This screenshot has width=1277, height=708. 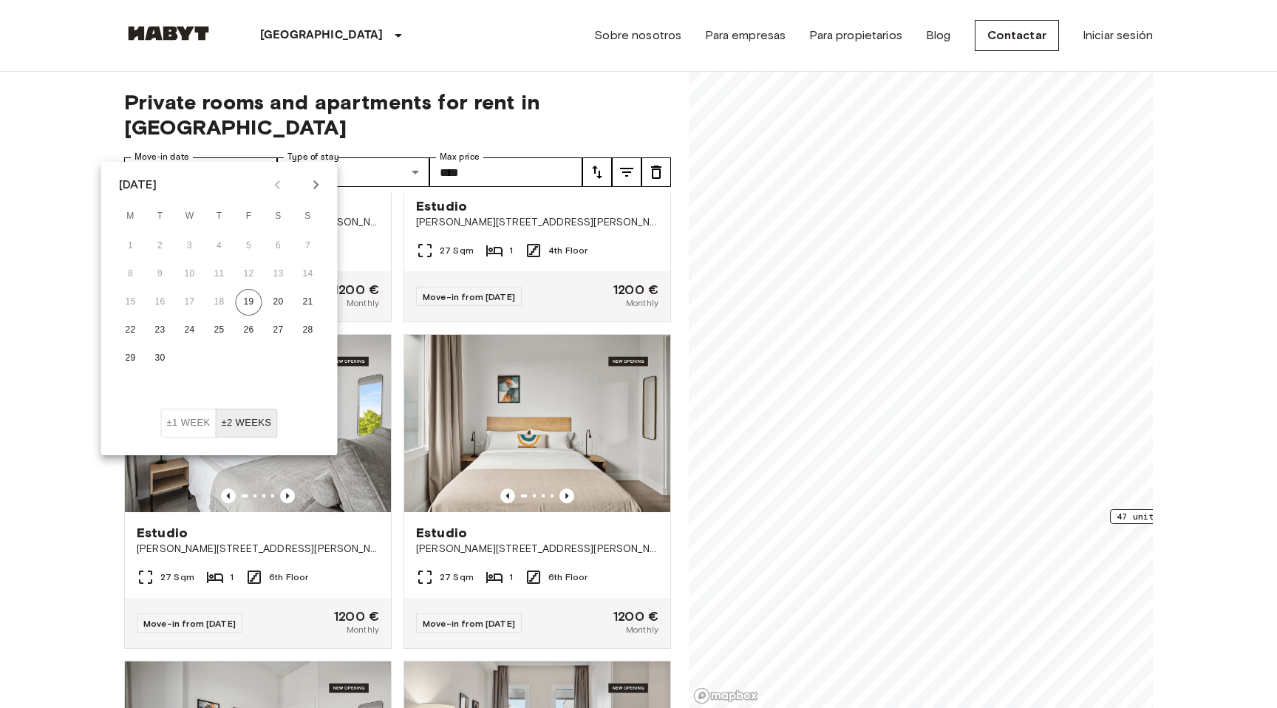 I want to click on div: Move In Flexibility, so click(x=219, y=423).